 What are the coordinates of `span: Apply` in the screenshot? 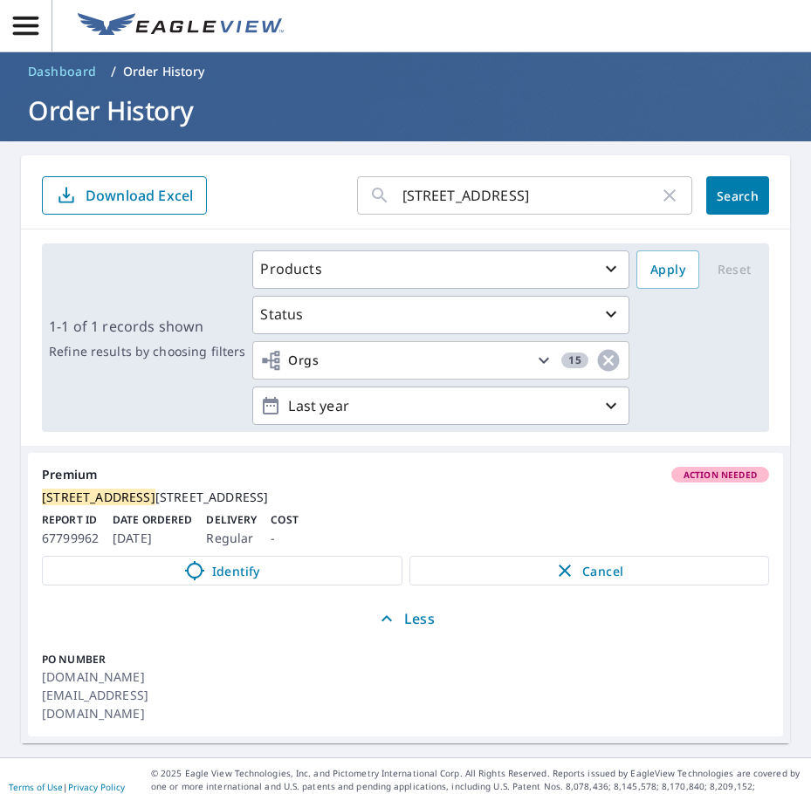 It's located at (668, 270).